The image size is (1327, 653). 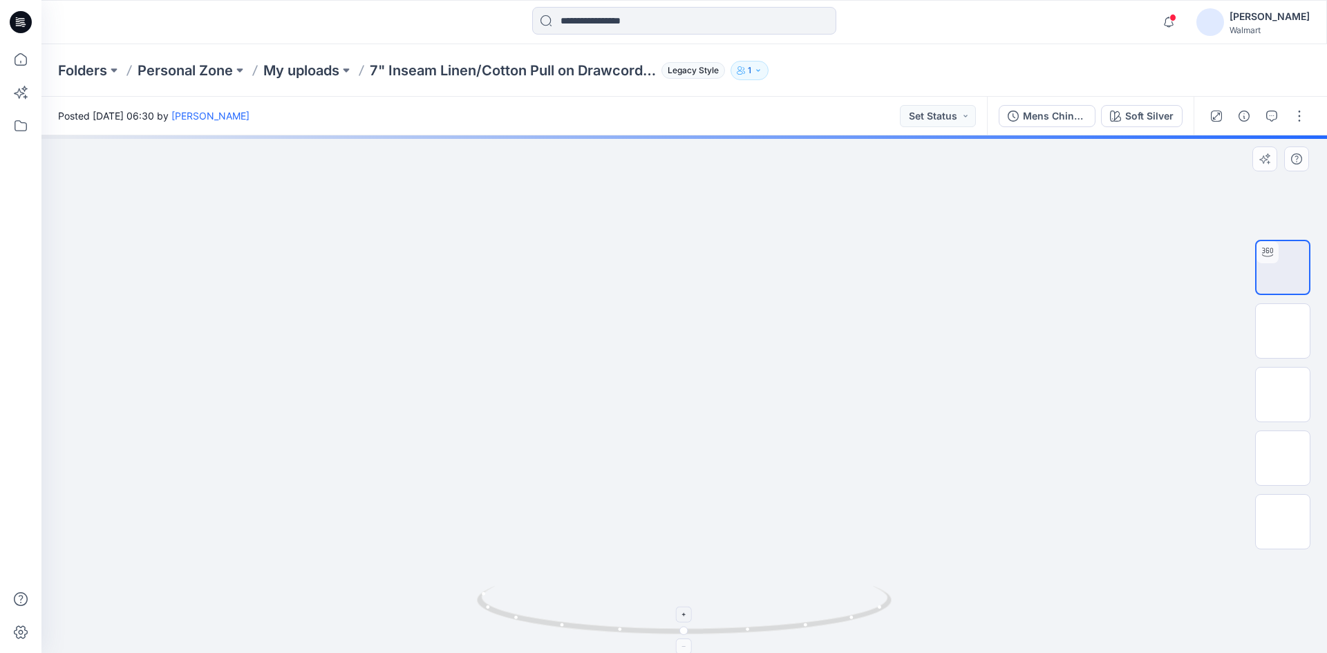 I want to click on button: Legacy Style, so click(x=690, y=70).